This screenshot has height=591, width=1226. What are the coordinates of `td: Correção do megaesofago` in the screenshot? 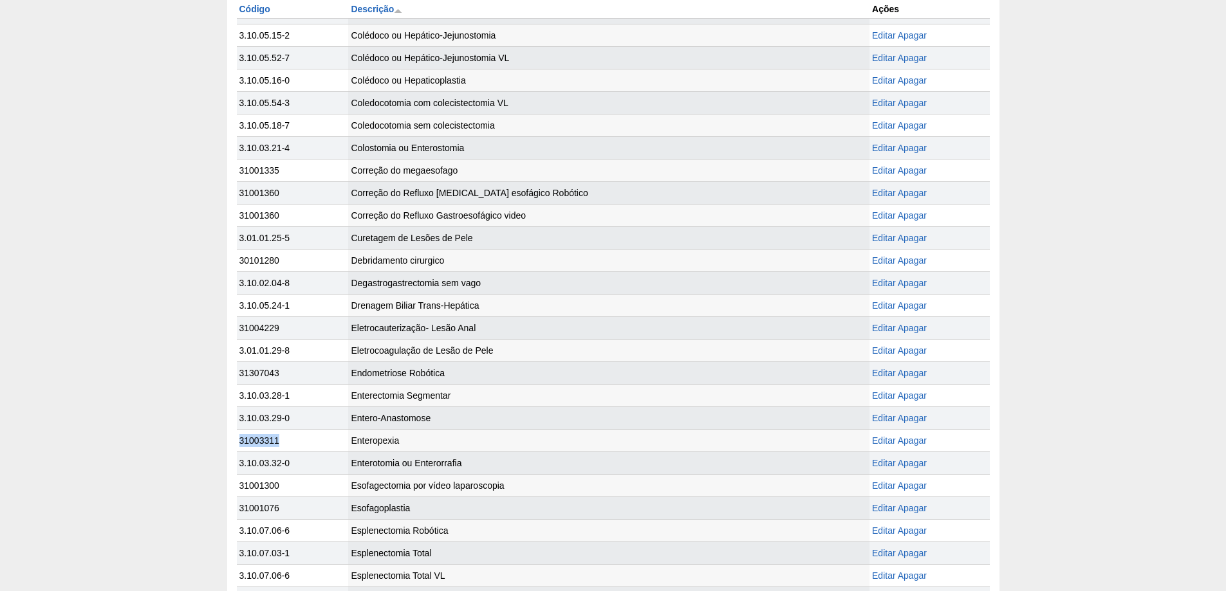 It's located at (609, 170).